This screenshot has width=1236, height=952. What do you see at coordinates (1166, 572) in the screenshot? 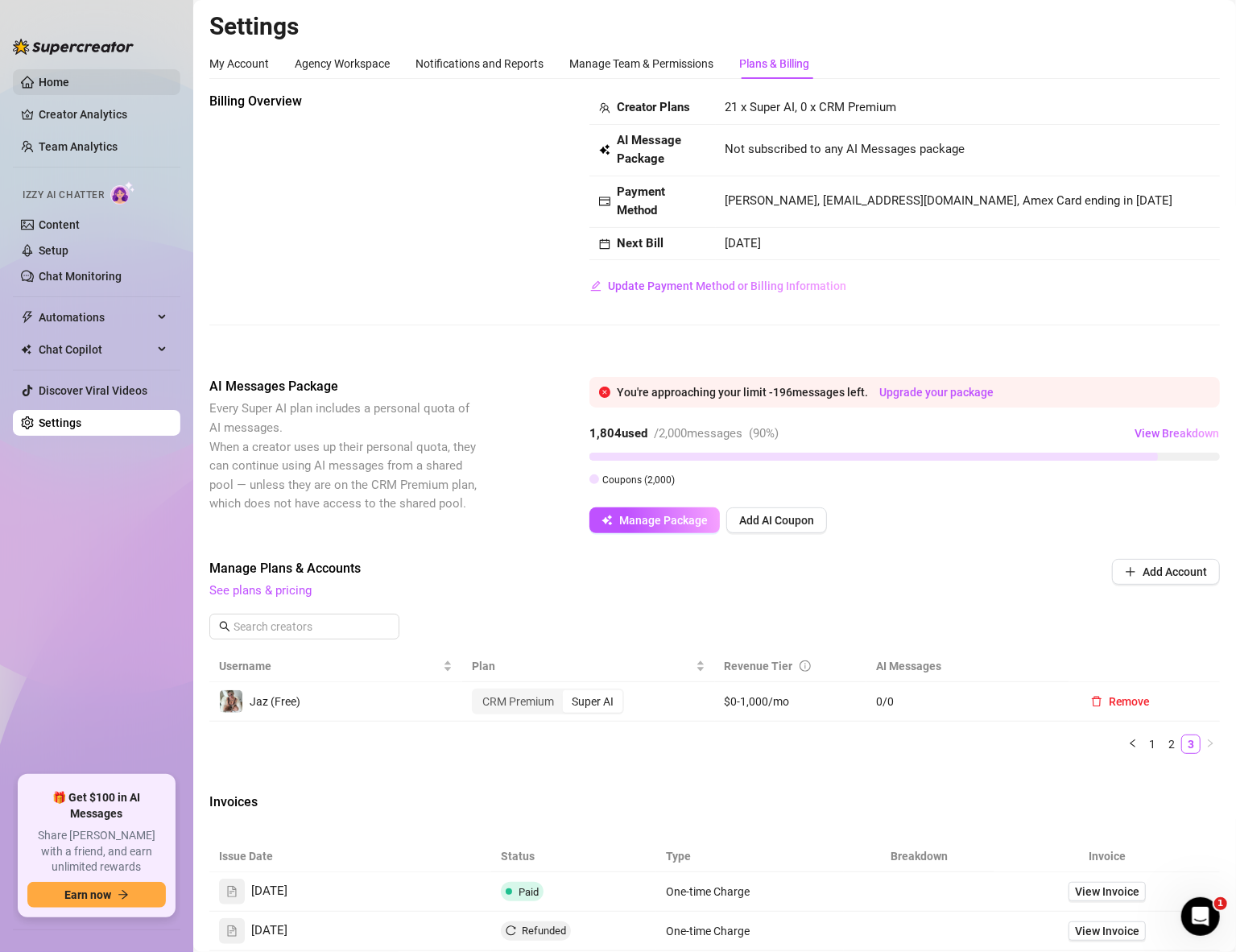
I see `button: Add Account` at bounding box center [1166, 572].